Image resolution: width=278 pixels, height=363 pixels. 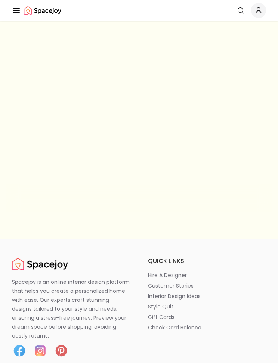 What do you see at coordinates (19, 351) in the screenshot?
I see `img: Facebook icon` at bounding box center [19, 351].